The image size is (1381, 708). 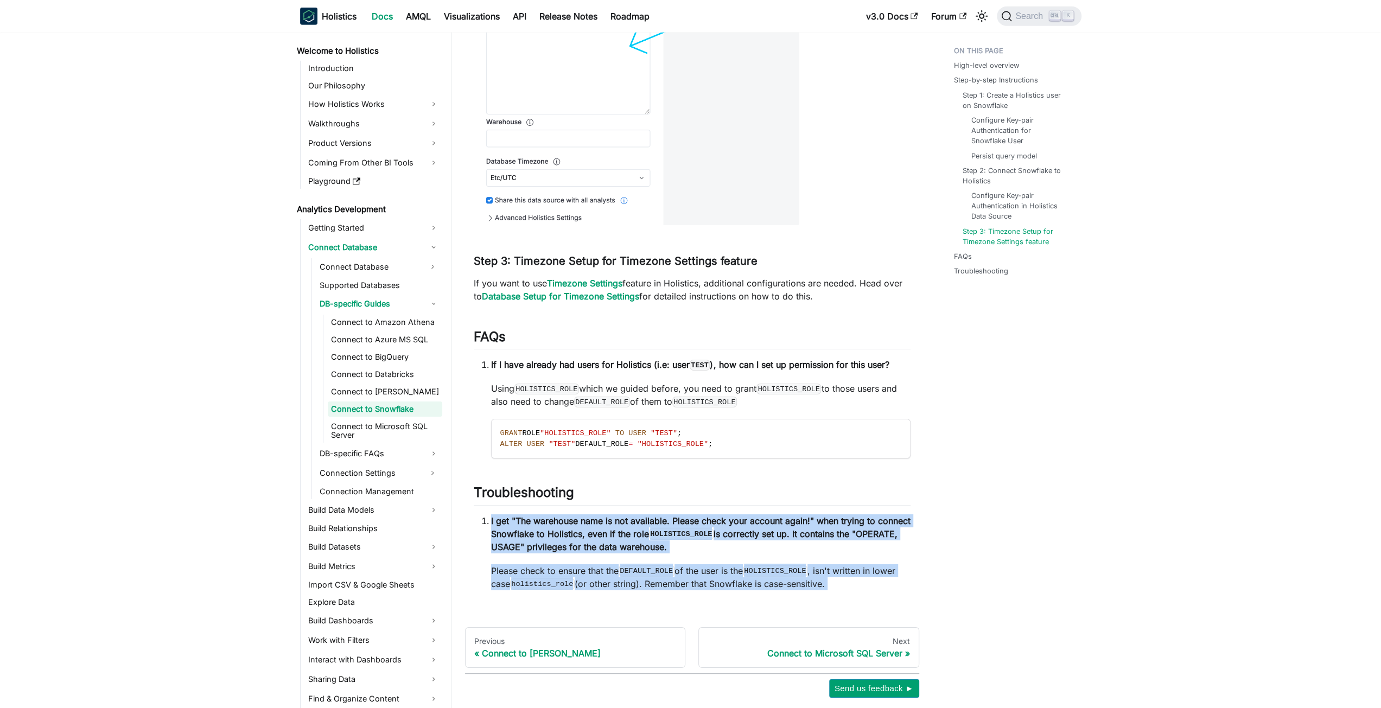 What do you see at coordinates (700, 365) in the screenshot?
I see `code: TEST` at bounding box center [700, 365].